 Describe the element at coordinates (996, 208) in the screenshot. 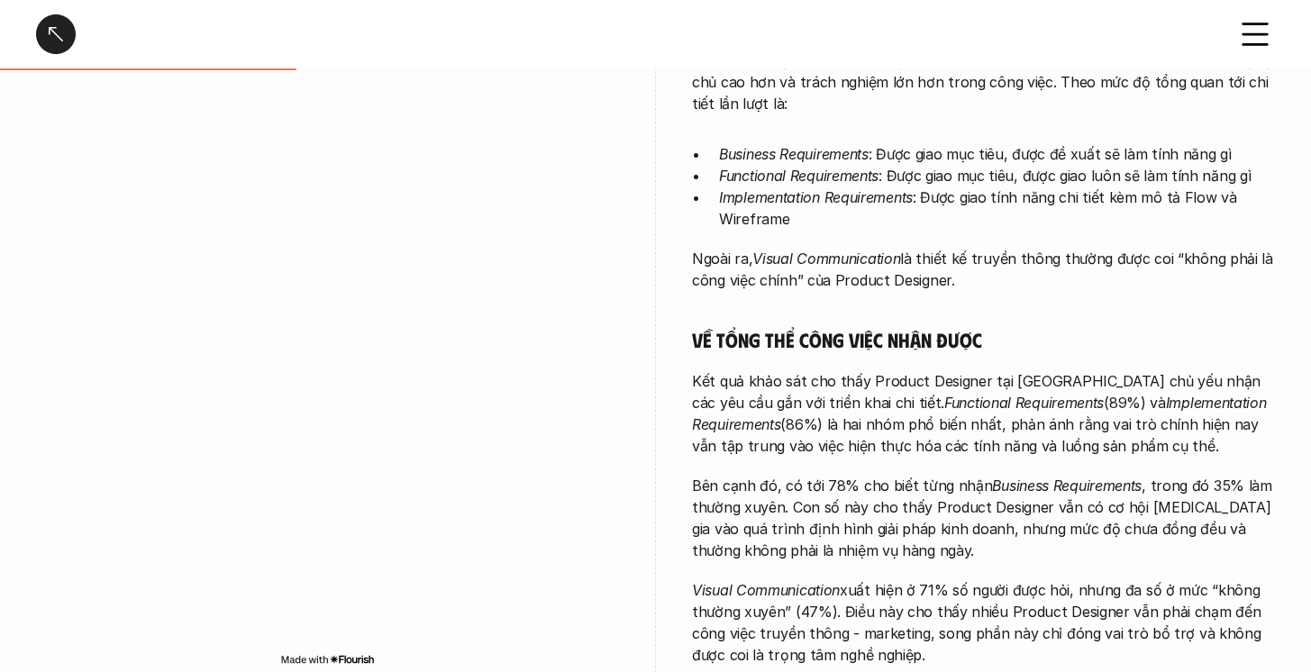

I see `p: : Được giao tính năng chi tiết kèm mô tả Flow và Wireframe` at that location.